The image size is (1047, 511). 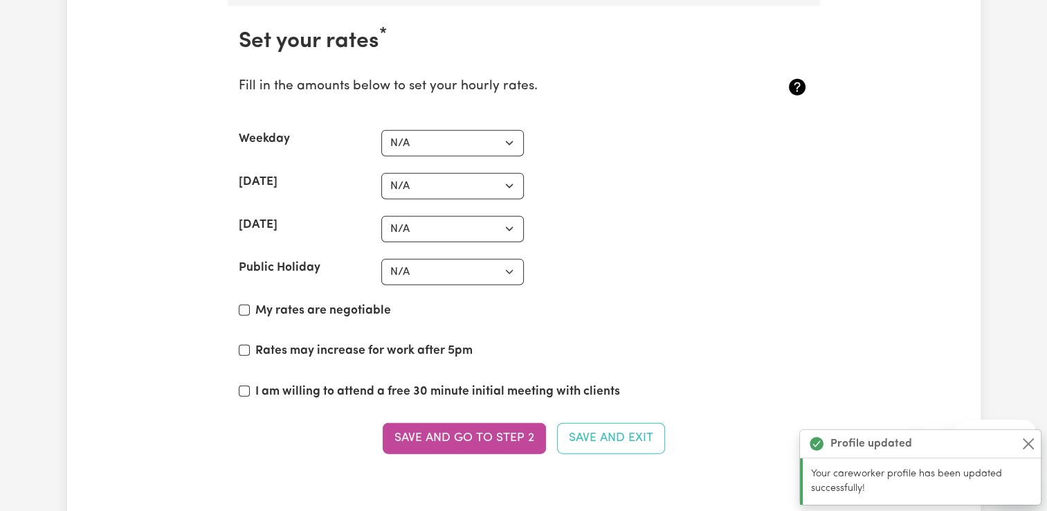 What do you see at coordinates (611, 438) in the screenshot?
I see `button: Save and Exit` at bounding box center [611, 438].